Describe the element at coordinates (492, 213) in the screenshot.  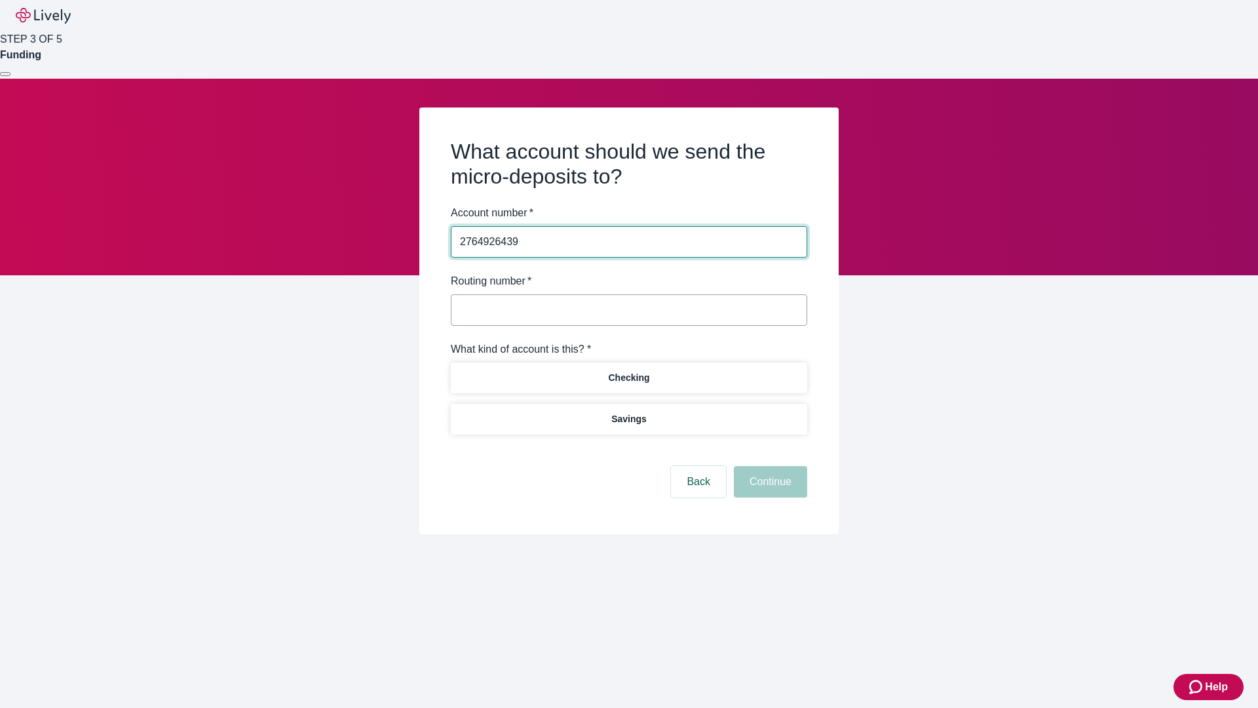
I see `label: Account number` at that location.